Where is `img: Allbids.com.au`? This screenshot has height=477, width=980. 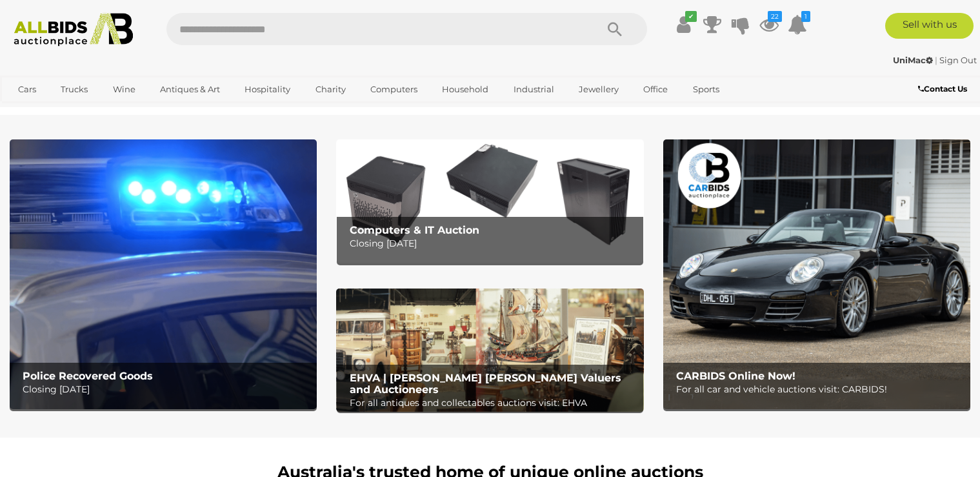
img: Allbids.com.au is located at coordinates (73, 30).